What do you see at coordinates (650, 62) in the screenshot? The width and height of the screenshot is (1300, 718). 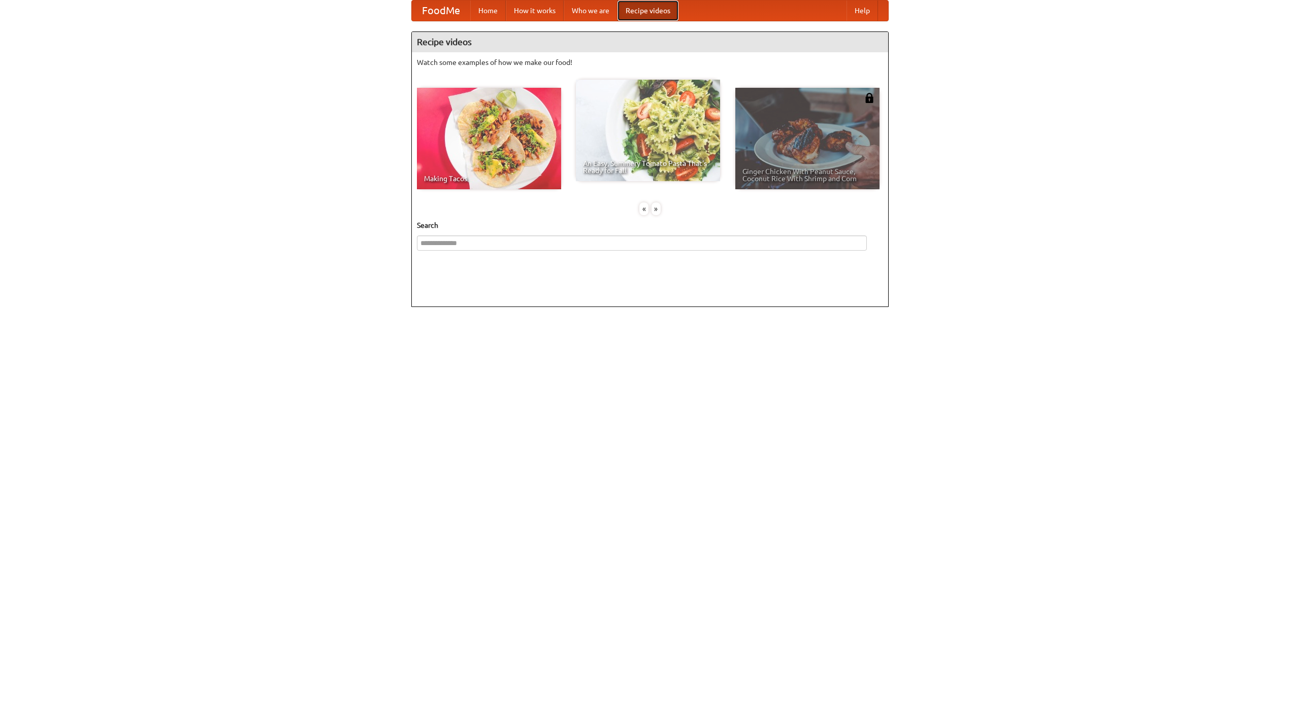 I see `p: Watch some examples of how we make our food!` at bounding box center [650, 62].